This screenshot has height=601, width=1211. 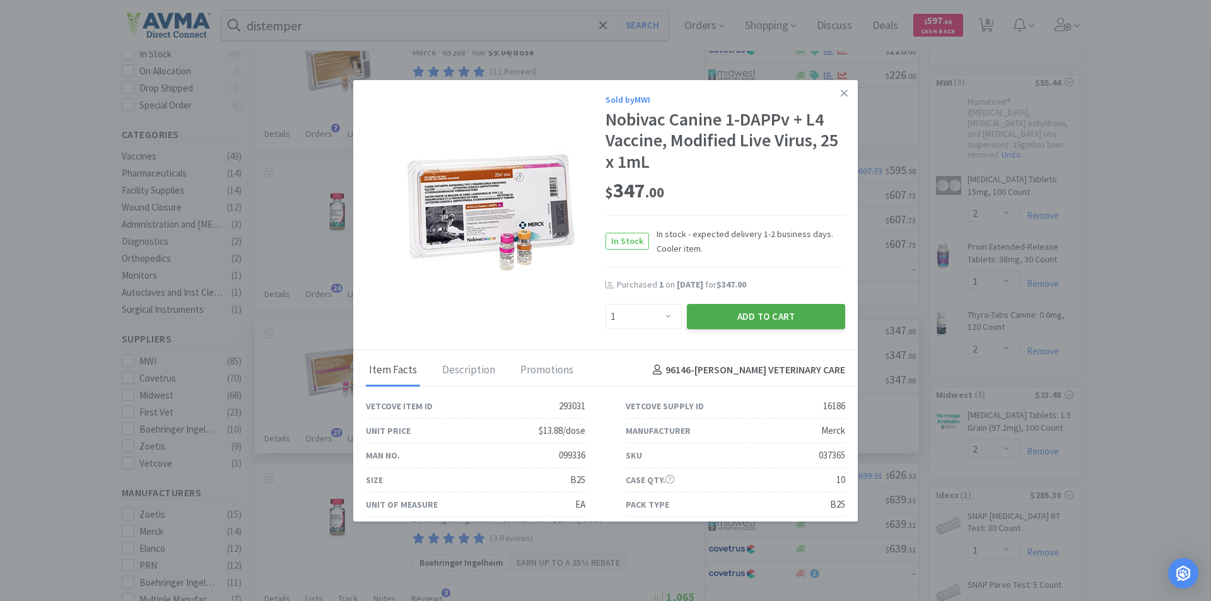 I want to click on div: Sold by MWI, so click(x=725, y=100).